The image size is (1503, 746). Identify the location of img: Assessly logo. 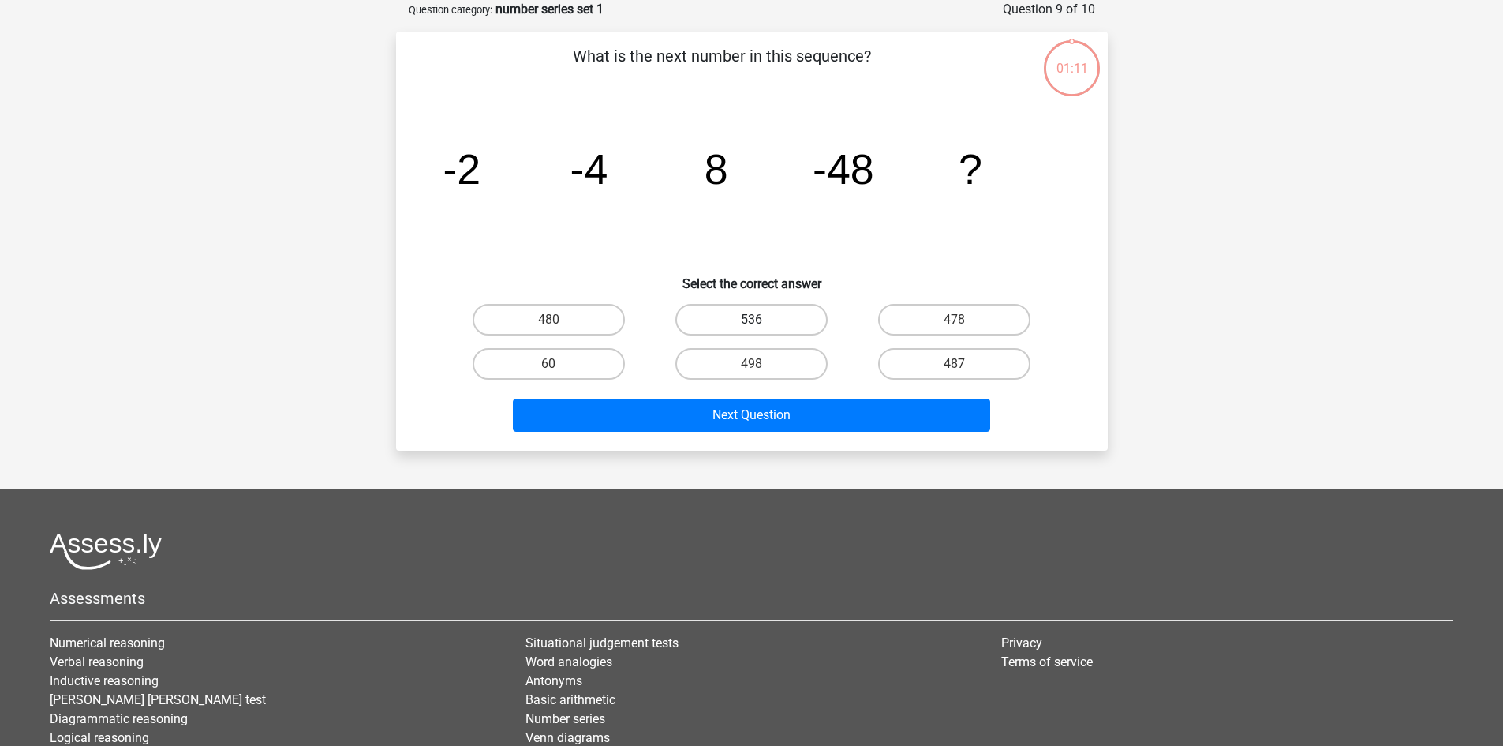
(106, 551).